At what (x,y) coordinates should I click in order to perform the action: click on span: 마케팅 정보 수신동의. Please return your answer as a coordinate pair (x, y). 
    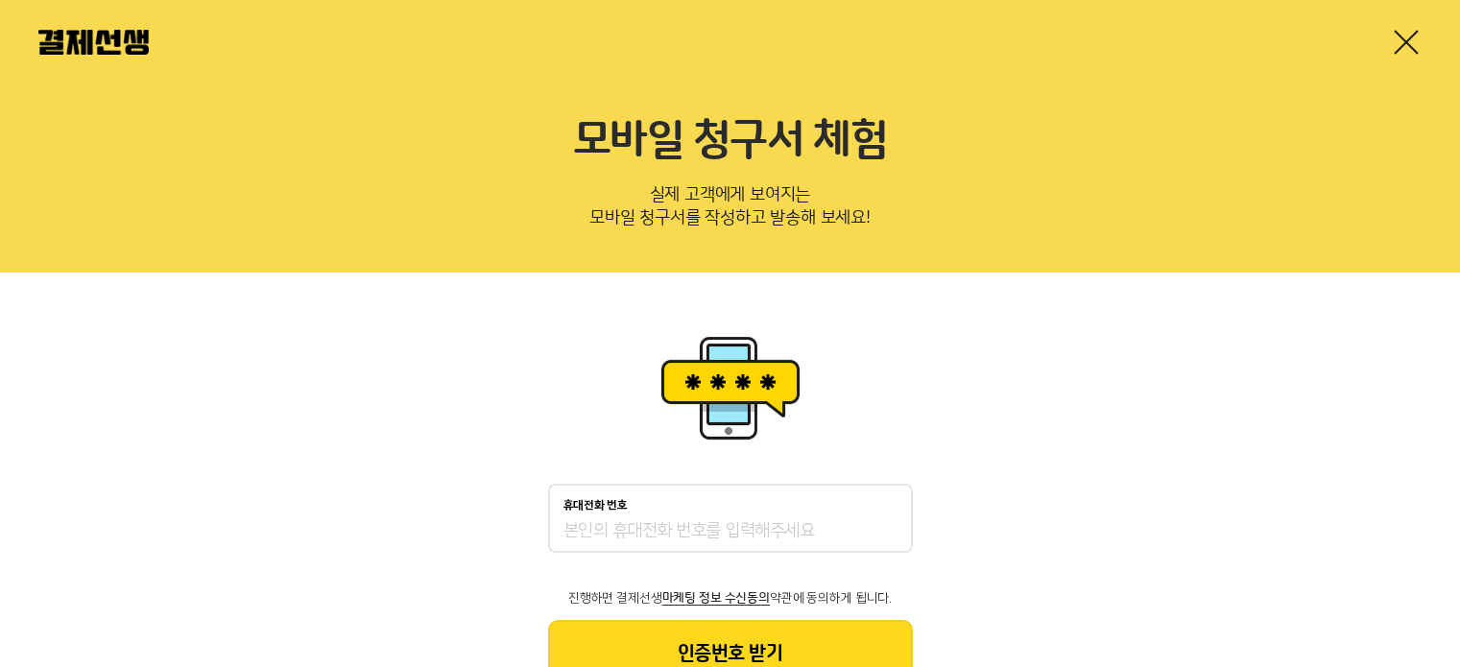
    Looking at the image, I should click on (716, 598).